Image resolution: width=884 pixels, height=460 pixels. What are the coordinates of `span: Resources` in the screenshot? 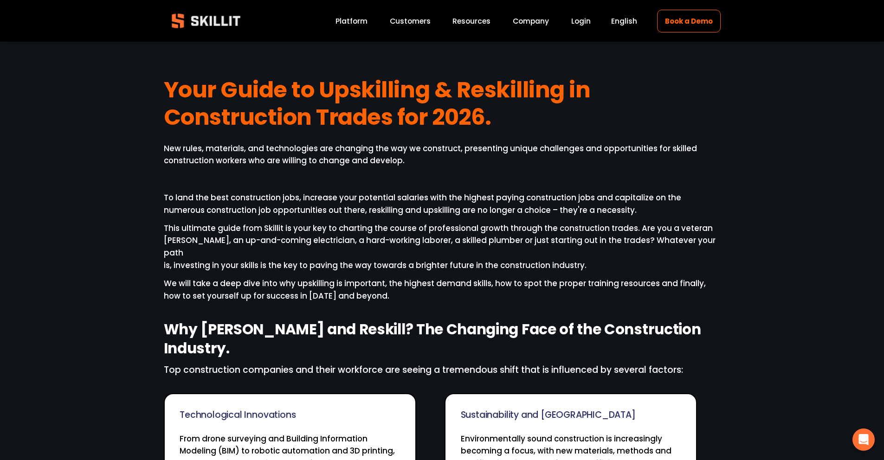 It's located at (471, 21).